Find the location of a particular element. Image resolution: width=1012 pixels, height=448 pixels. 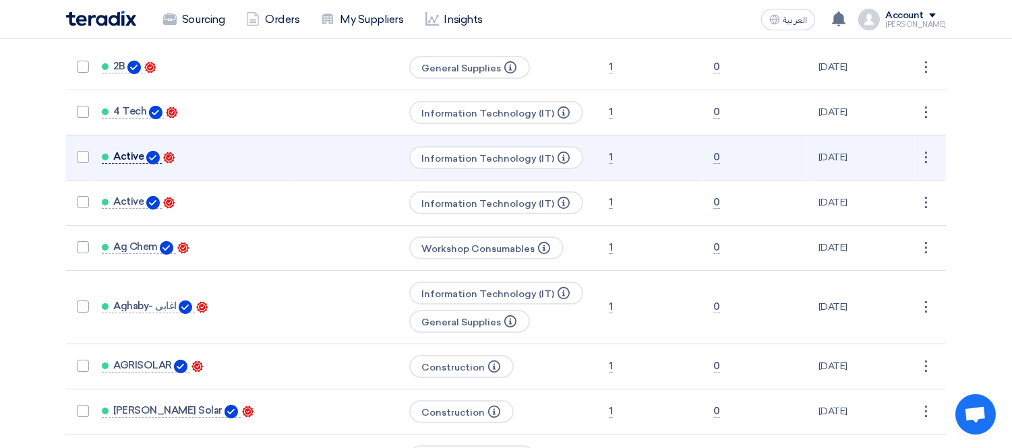

span: Aghaby- اغابى is located at coordinates (145, 306).